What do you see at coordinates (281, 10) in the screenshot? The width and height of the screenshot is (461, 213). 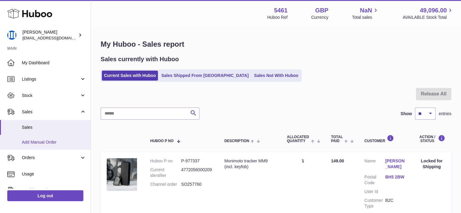 I see `strong: 5461` at bounding box center [281, 10].